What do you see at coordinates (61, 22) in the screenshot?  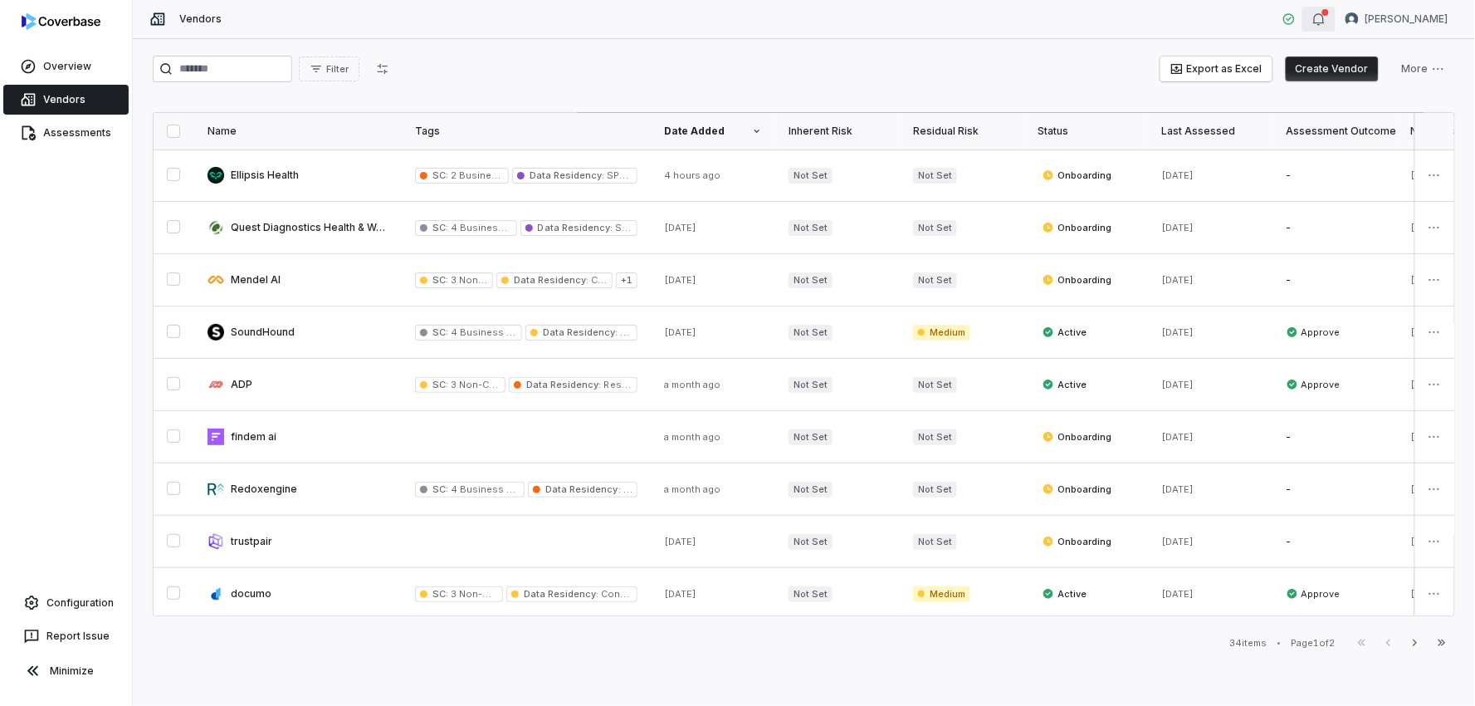 I see `img: logo-D7KZi-bG.svg` at bounding box center [61, 22].